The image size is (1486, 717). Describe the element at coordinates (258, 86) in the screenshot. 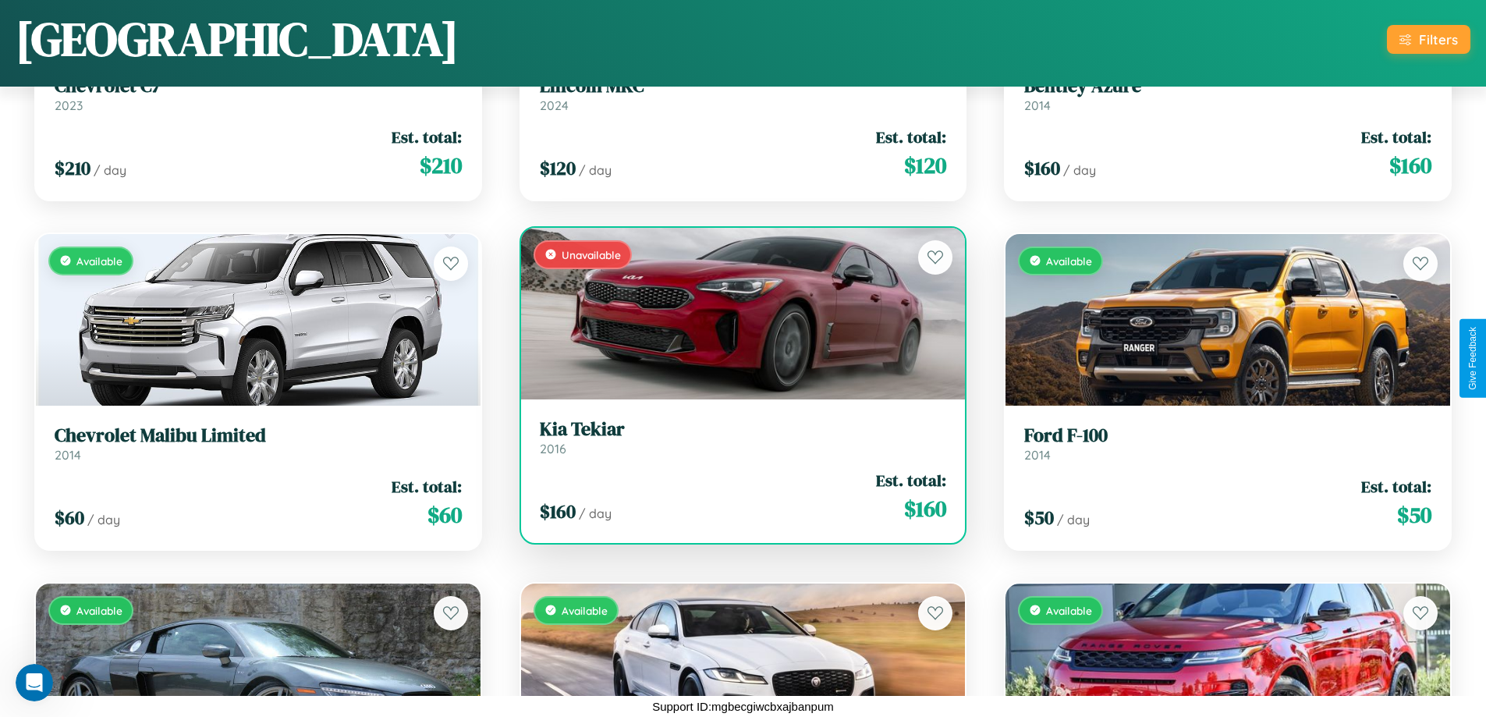

I see `h3: Chevrolet C7` at that location.